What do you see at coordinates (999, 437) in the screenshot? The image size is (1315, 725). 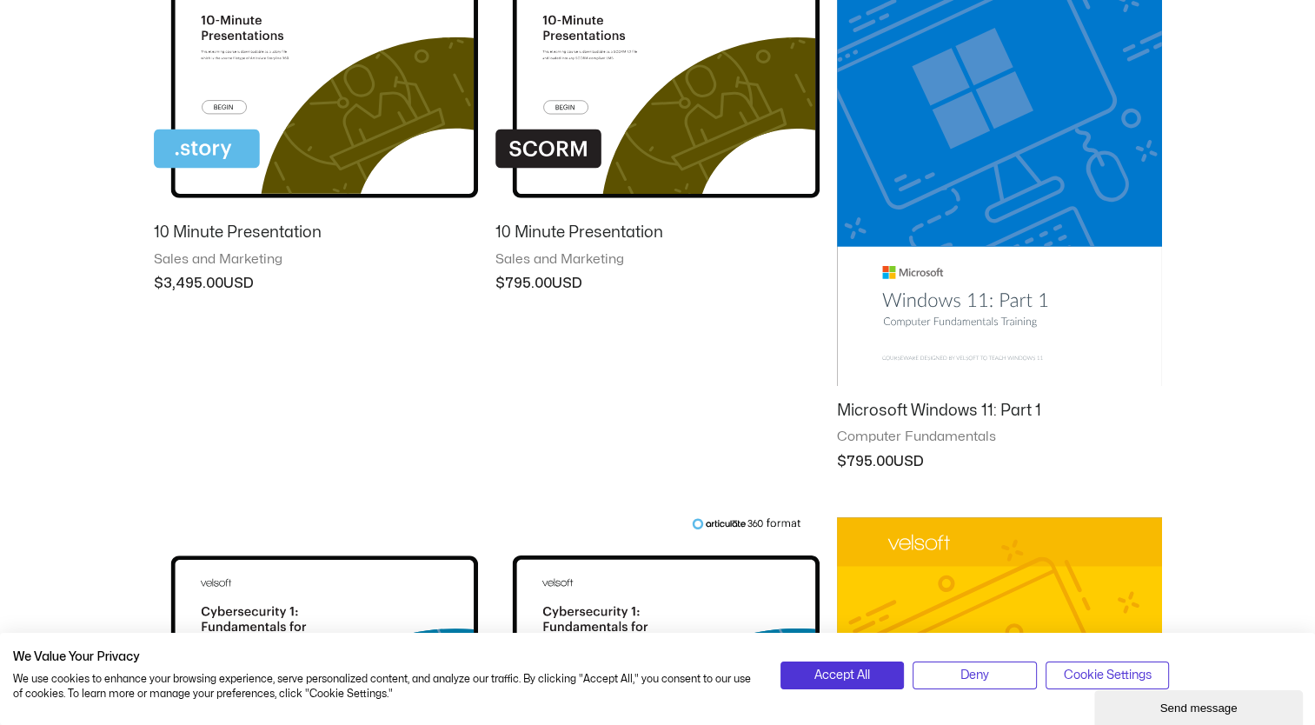 I see `span: Computer Fundamentals` at bounding box center [999, 437].